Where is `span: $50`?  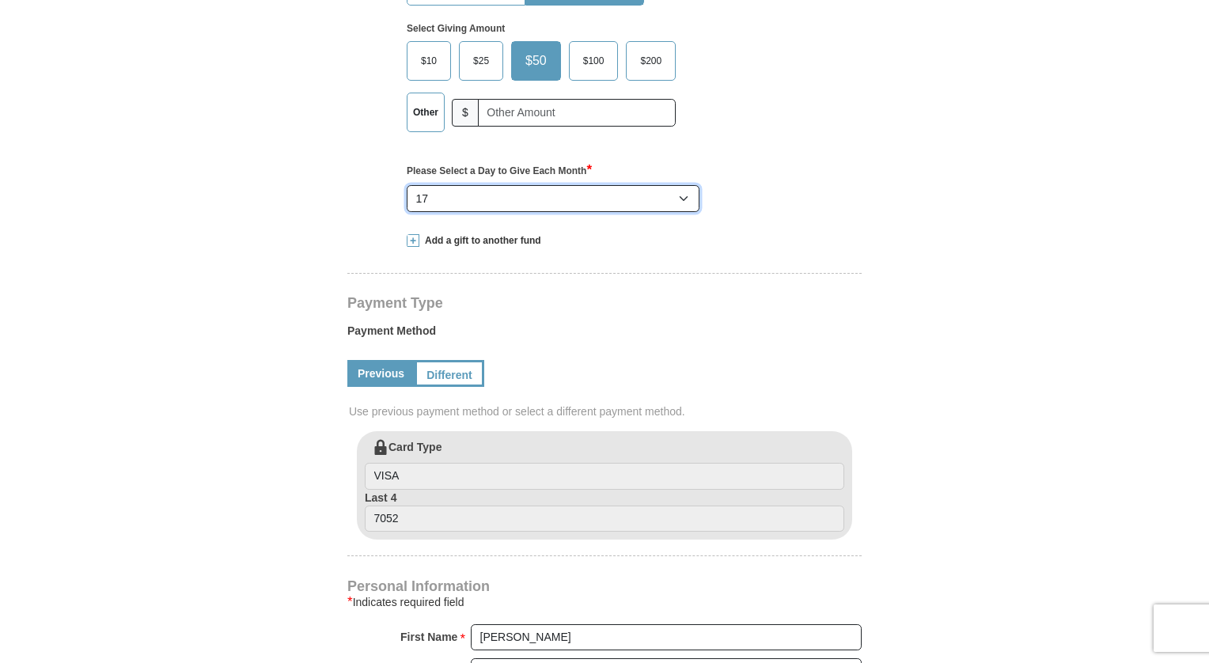 span: $50 is located at coordinates (536, 61).